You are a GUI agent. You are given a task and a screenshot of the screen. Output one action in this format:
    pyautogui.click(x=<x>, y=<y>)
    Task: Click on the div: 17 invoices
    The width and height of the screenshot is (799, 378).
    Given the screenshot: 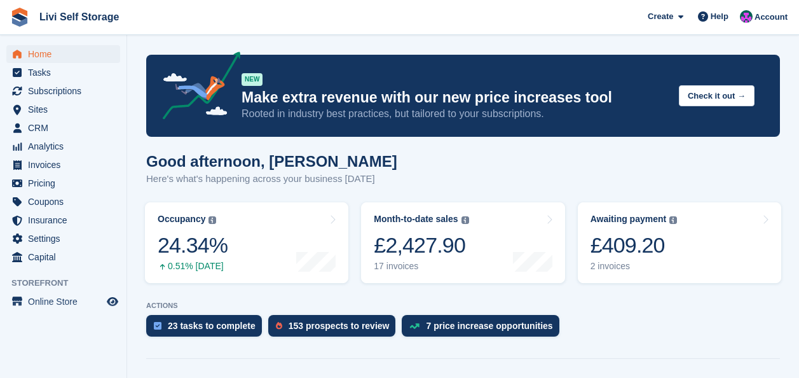 What is the action you would take?
    pyautogui.click(x=421, y=266)
    